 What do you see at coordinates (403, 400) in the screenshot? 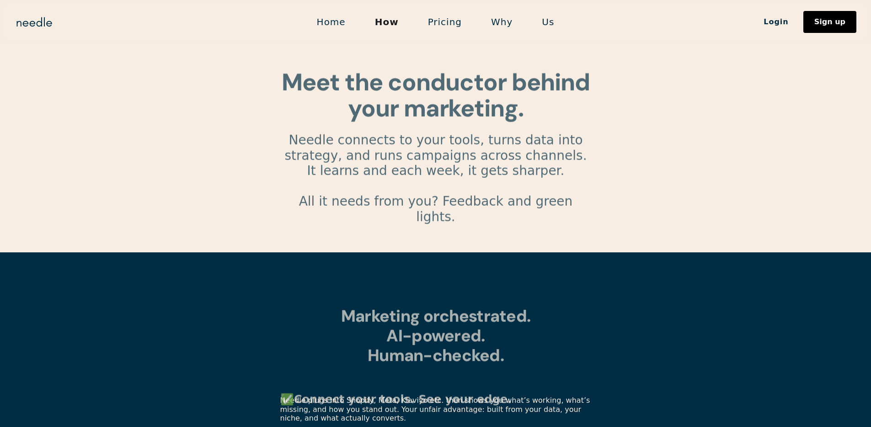
I see `strong: Connect your tools. See your edge.` at bounding box center [403, 400].